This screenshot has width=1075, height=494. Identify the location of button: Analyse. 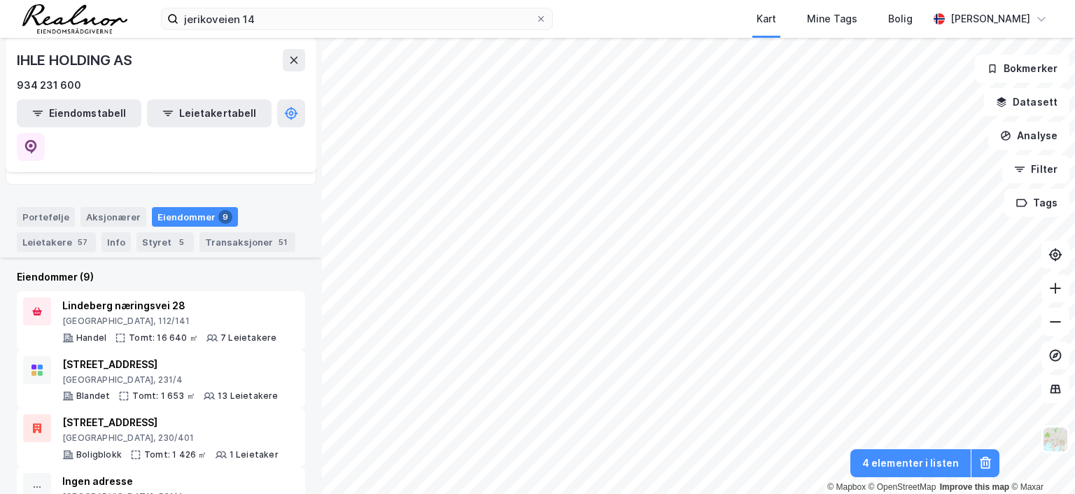
(1028, 136).